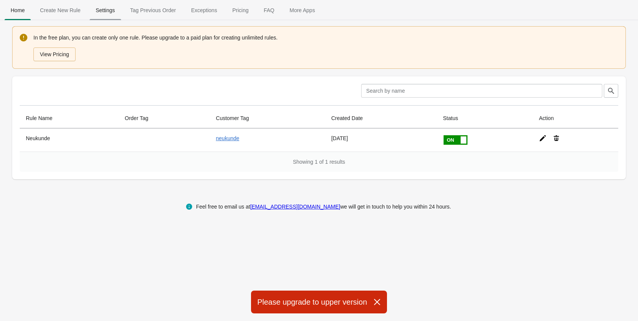 The width and height of the screenshot is (638, 321). Describe the element at coordinates (575, 118) in the screenshot. I see `th: Action` at that location.